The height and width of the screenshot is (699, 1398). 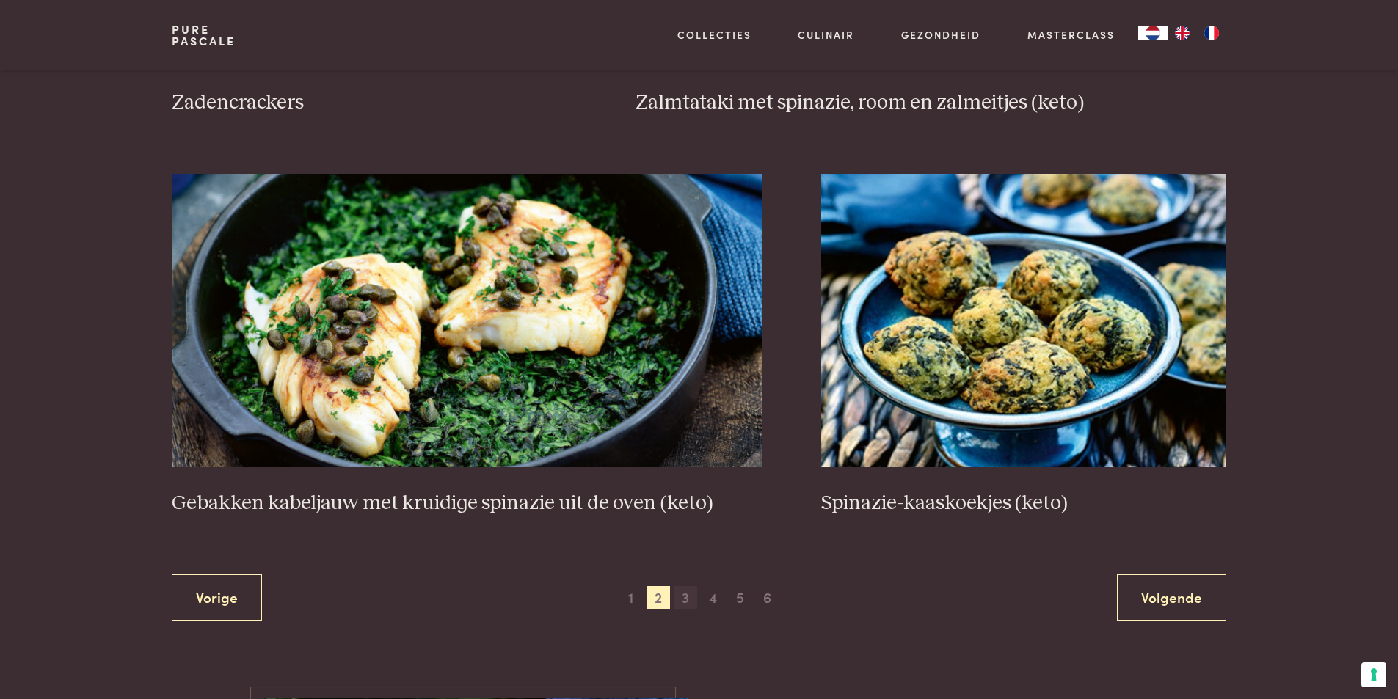 I want to click on span: 1, so click(x=631, y=598).